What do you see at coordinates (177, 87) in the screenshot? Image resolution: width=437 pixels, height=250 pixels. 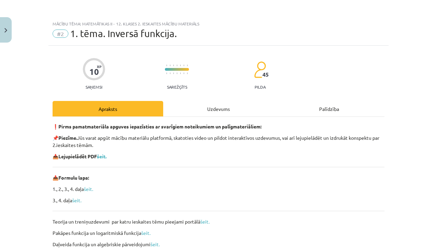 I see `p: Sarežģīts` at bounding box center [177, 87].